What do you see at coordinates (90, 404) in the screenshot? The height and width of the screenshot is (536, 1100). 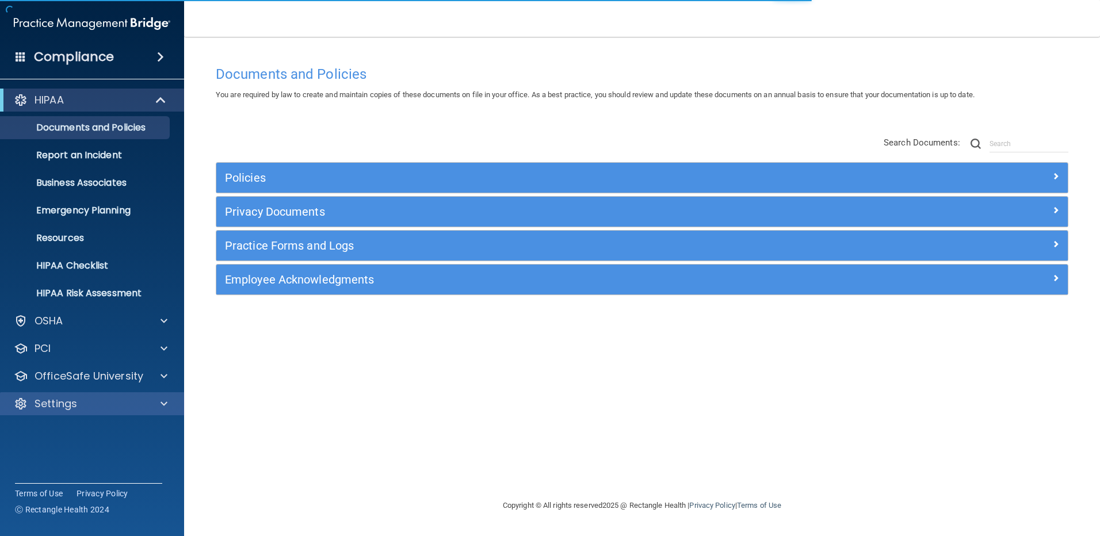 I see `a: Settings` at bounding box center [90, 404].